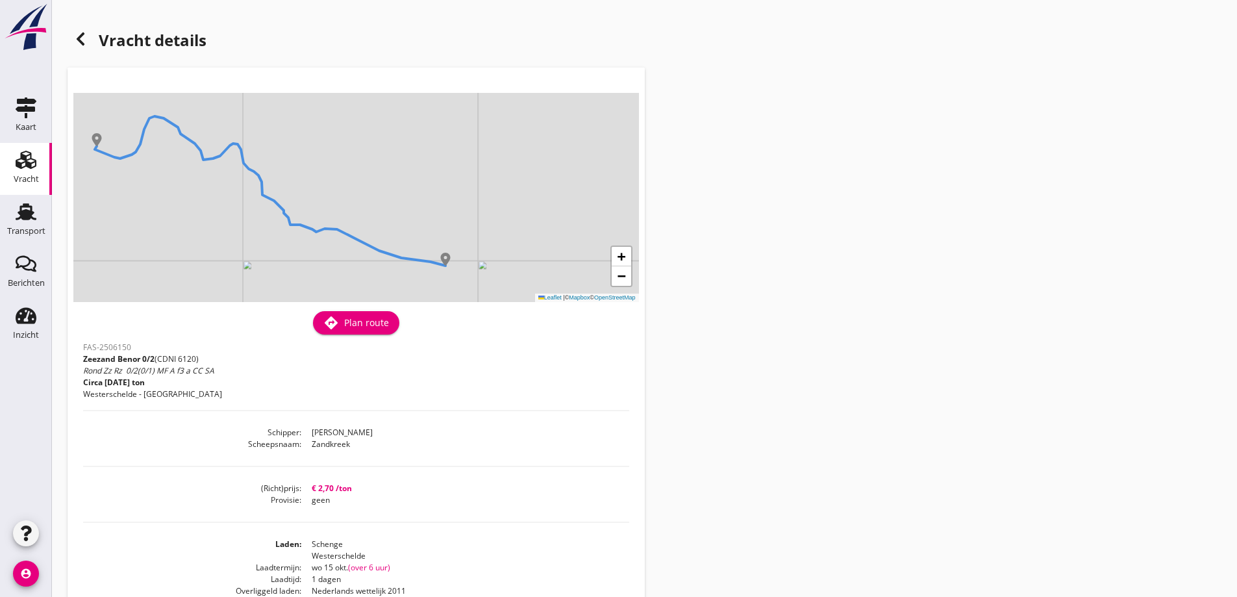  I want to click on dd: Schenge Westerschelde, so click(465, 550).